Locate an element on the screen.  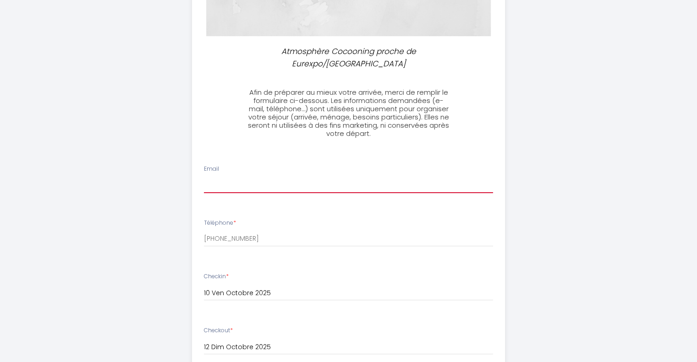
label: Checkout is located at coordinates (218, 331).